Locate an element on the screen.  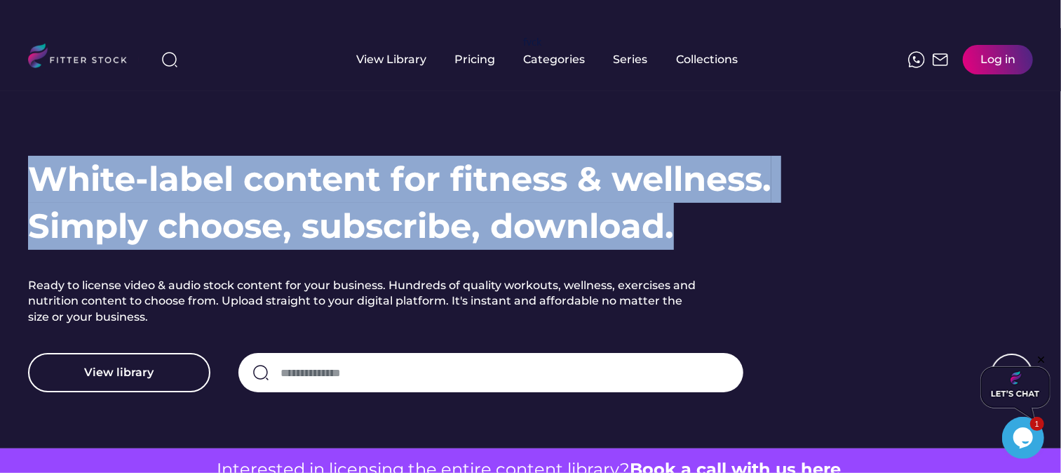
div: Series is located at coordinates (631, 60).